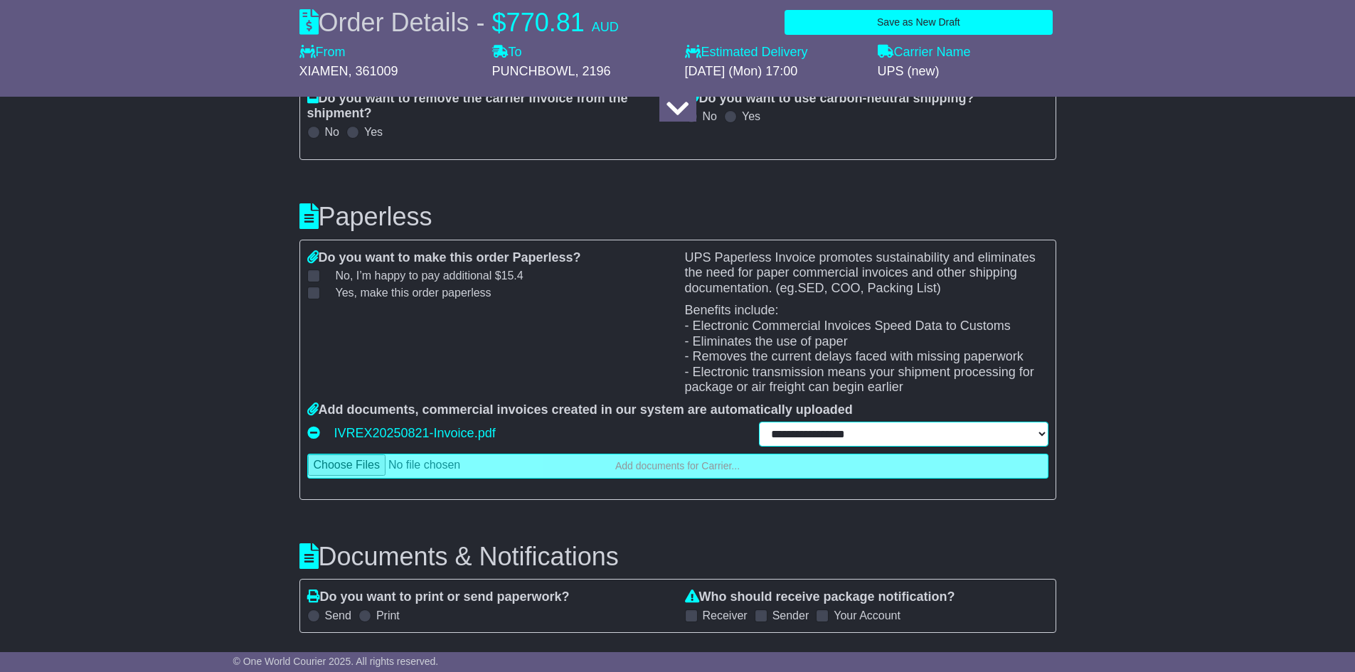  Describe the element at coordinates (438, 597) in the screenshot. I see `label: Do you want to print or send paperwork?` at that location.